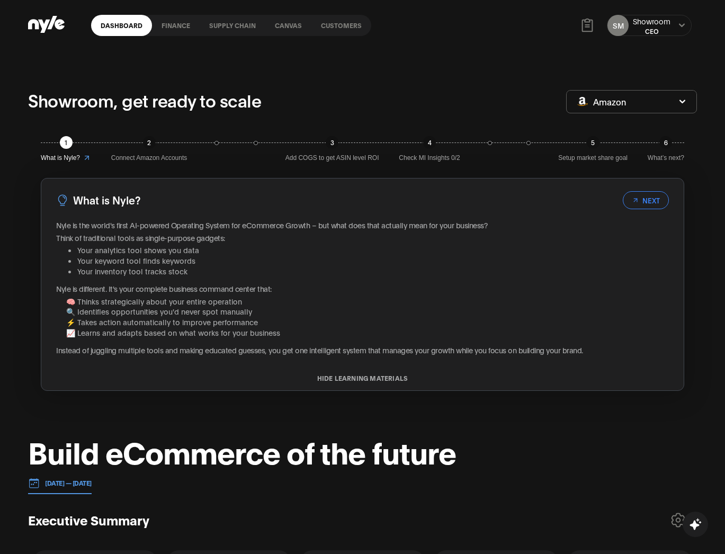 This screenshot has height=554, width=725. What do you see at coordinates (341, 25) in the screenshot?
I see `a: Customers` at bounding box center [341, 25].